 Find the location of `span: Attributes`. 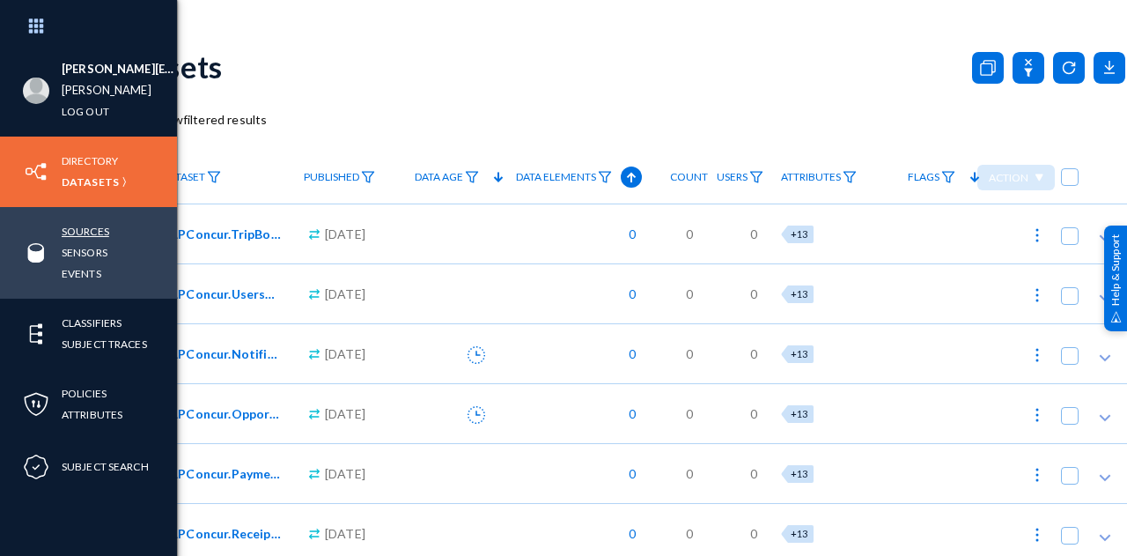

span: Attributes is located at coordinates (811, 177).